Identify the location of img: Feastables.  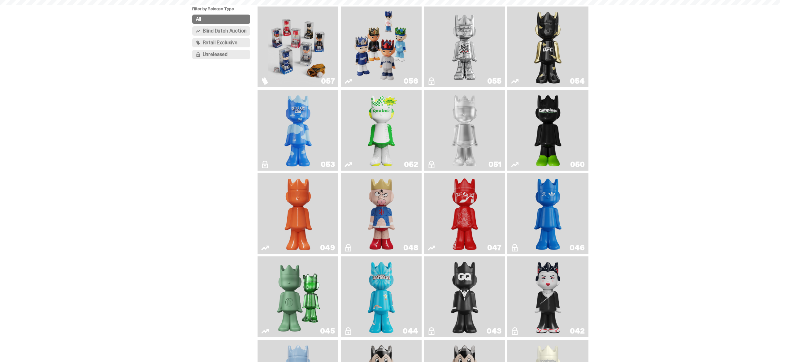
(381, 296).